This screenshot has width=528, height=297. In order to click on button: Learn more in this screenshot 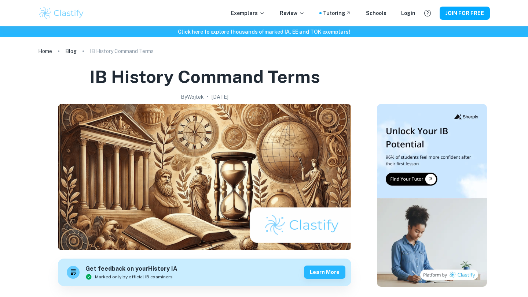, I will do `click(324, 273)`.